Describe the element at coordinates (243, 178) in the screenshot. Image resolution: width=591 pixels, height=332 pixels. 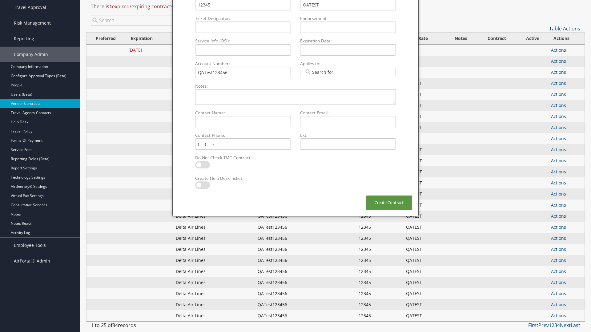
I see `label: Create Help Desk Ticket:` at that location.